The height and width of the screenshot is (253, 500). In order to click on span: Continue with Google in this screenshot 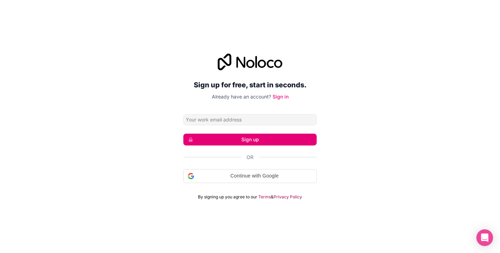, I will do `click(255, 176)`.